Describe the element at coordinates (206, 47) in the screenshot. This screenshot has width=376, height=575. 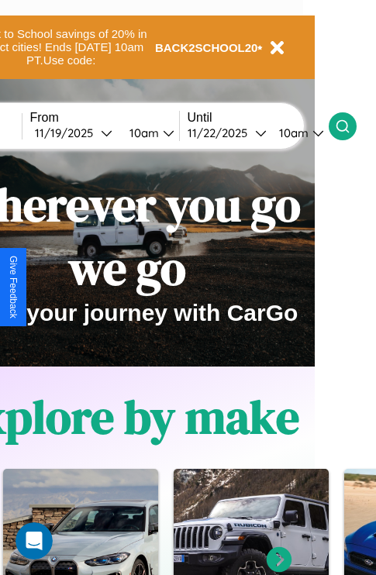
I see `b: BACK2SCHOOL20` at that location.